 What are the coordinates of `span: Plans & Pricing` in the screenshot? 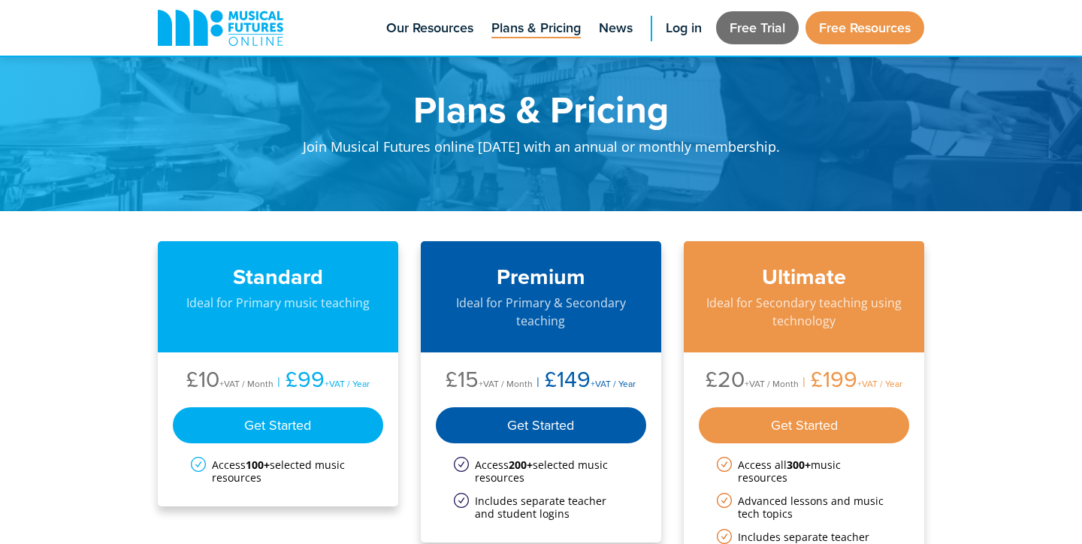 It's located at (536, 28).